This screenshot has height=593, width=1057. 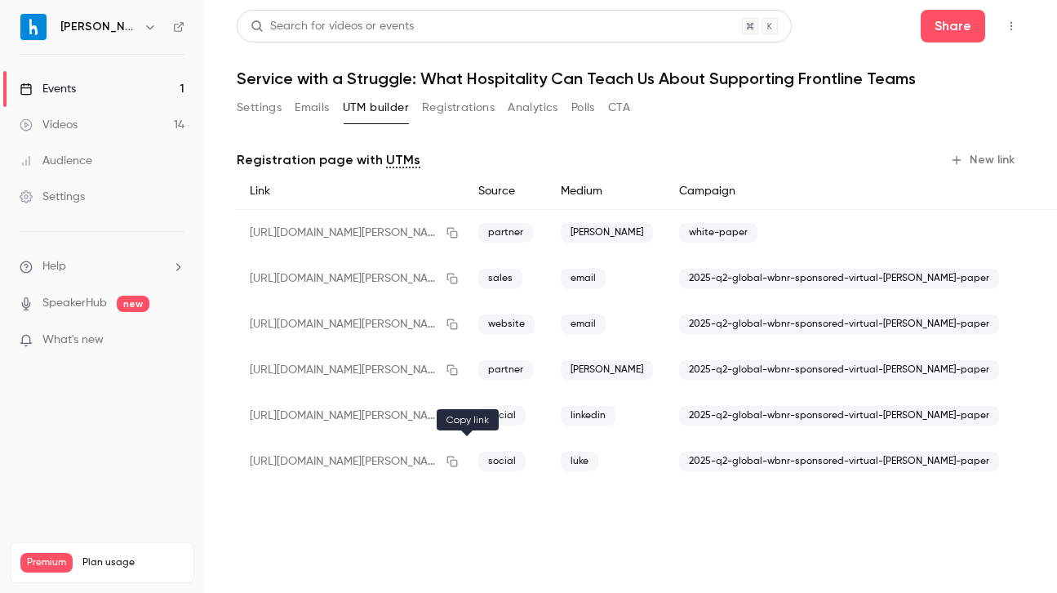 What do you see at coordinates (73, 340) in the screenshot?
I see `span: What's new` at bounding box center [73, 340].